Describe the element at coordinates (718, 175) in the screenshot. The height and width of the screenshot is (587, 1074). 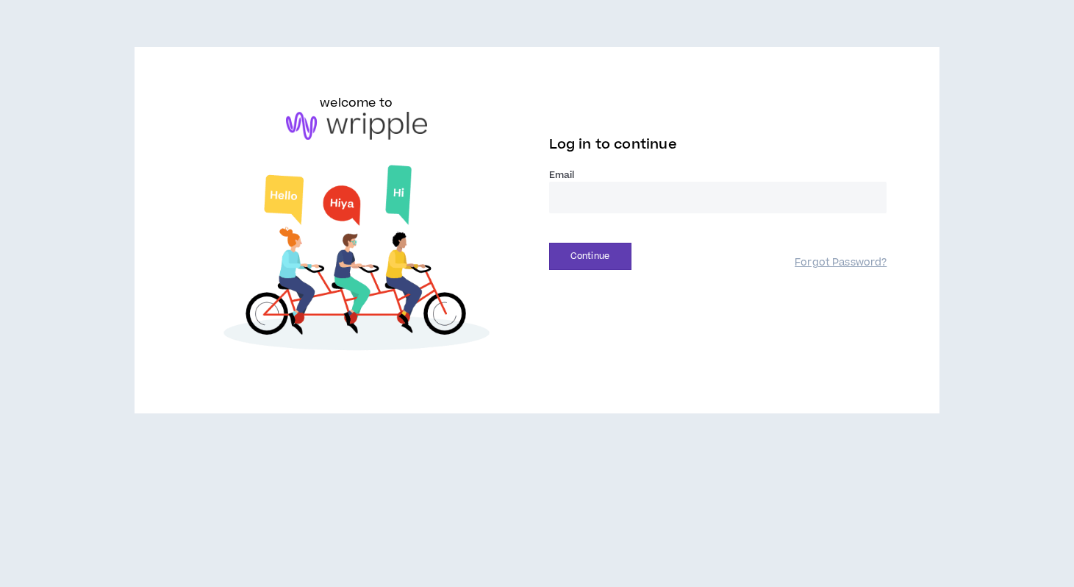
I see `label: Email` at that location.